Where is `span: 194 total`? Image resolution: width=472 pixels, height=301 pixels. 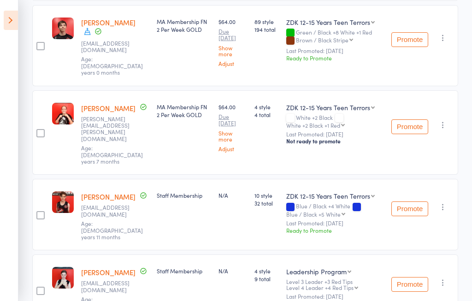 span: 194 total is located at coordinates (266, 29).